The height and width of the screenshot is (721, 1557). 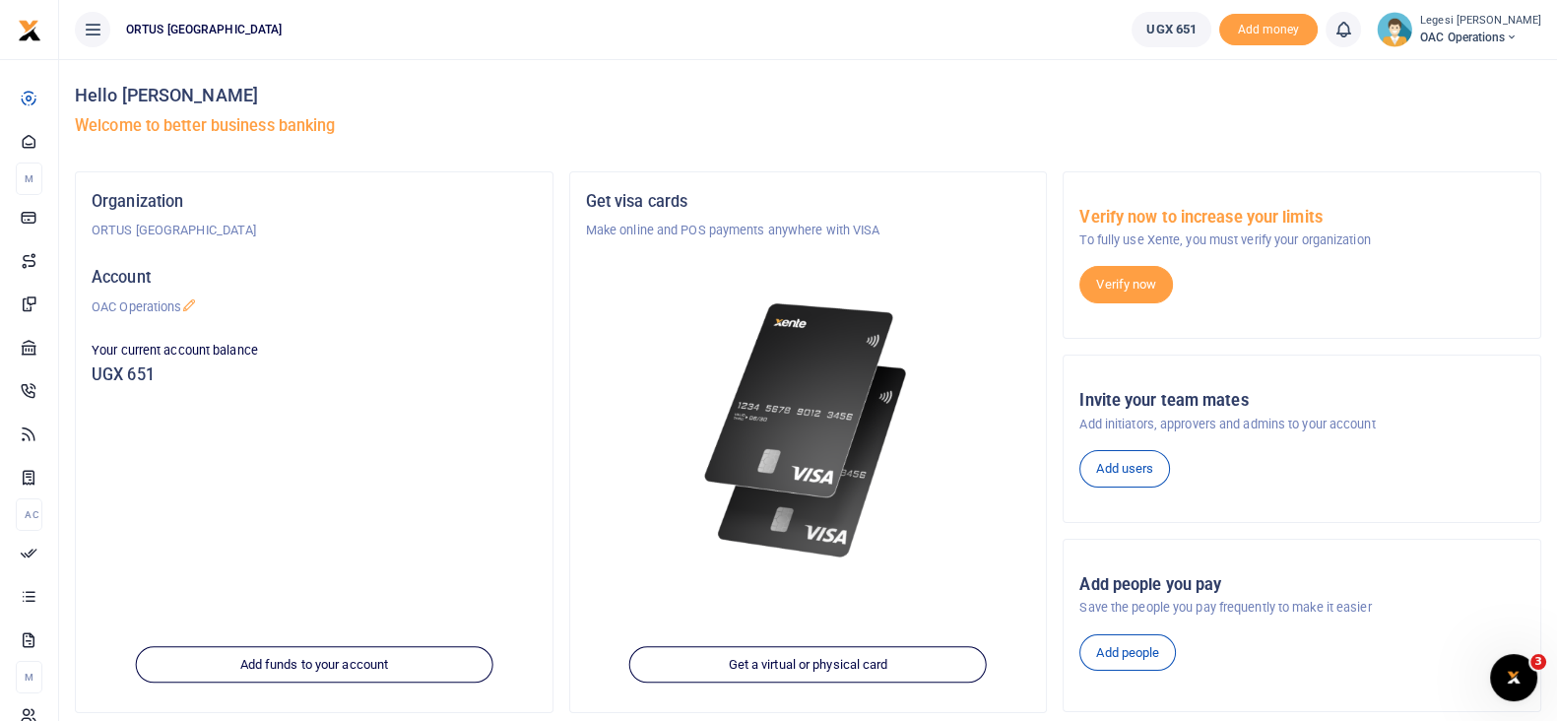 What do you see at coordinates (1171, 30) in the screenshot?
I see `a: UGX 651` at bounding box center [1171, 30].